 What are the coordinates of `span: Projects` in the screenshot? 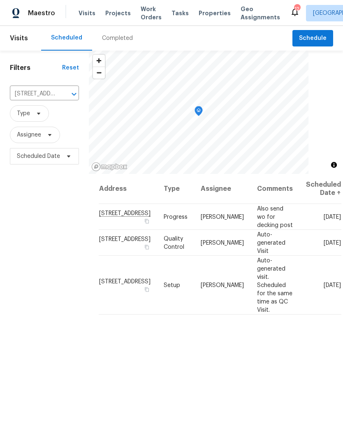 It's located at (118, 13).